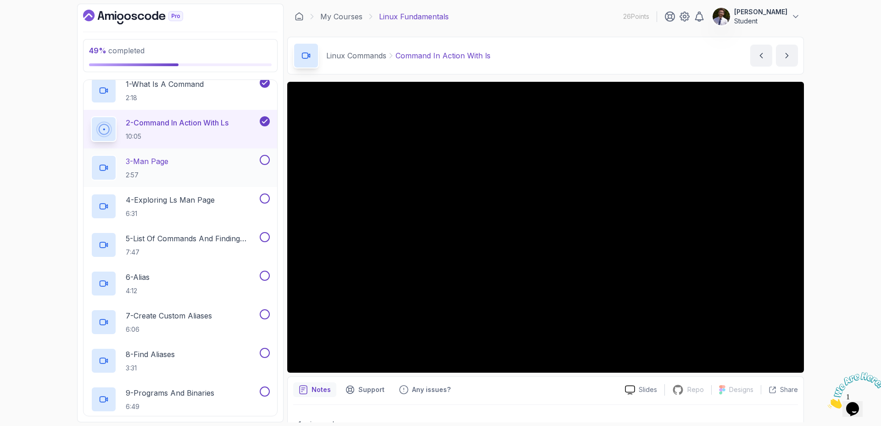  I want to click on p: 3 - Man Page, so click(147, 161).